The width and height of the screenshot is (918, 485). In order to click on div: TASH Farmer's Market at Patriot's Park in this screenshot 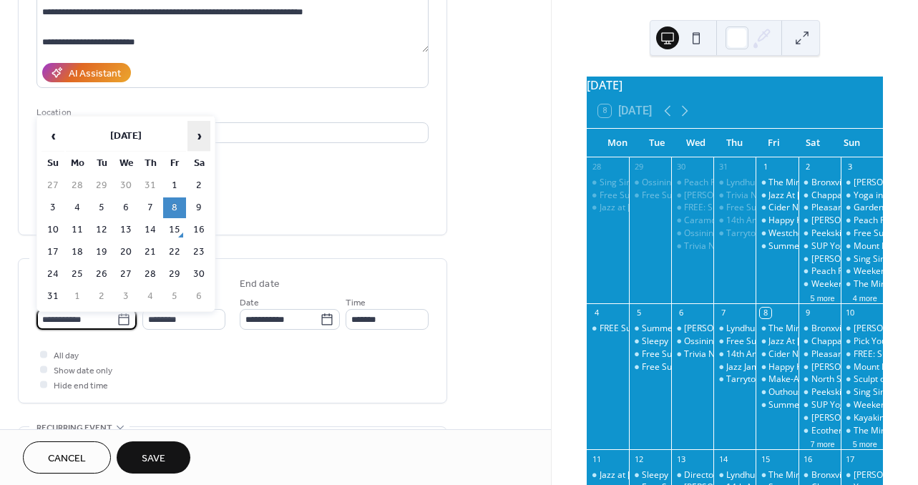, I will do `click(820, 259)`.